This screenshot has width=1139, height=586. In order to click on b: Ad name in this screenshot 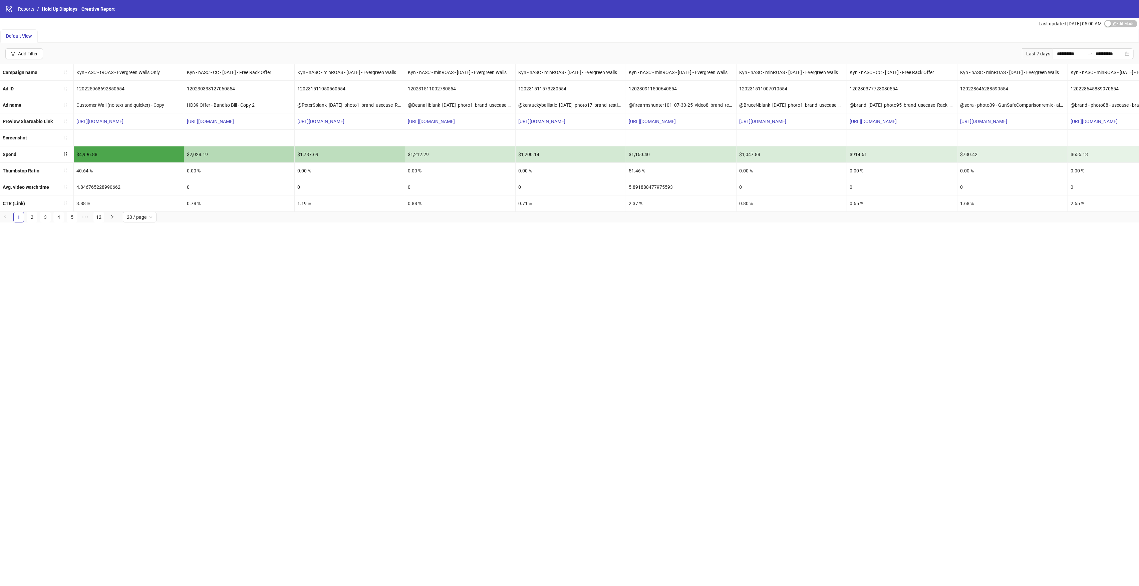, I will do `click(12, 105)`.